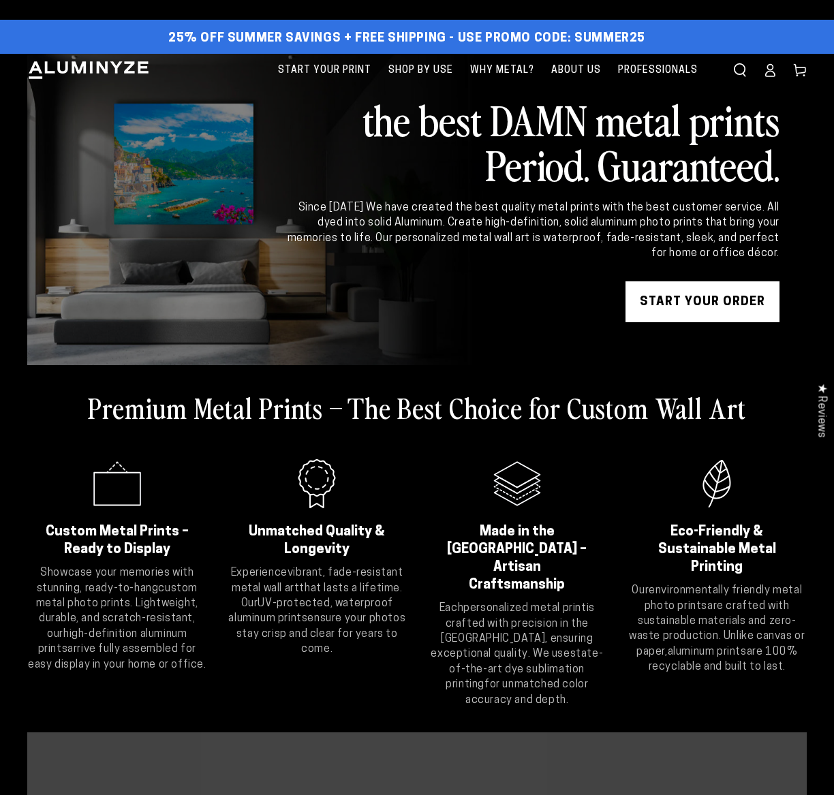 Image resolution: width=834 pixels, height=795 pixels. What do you see at coordinates (821, 410) in the screenshot?
I see `div: Click to open Judge.me floating reviews tab` at bounding box center [821, 410].